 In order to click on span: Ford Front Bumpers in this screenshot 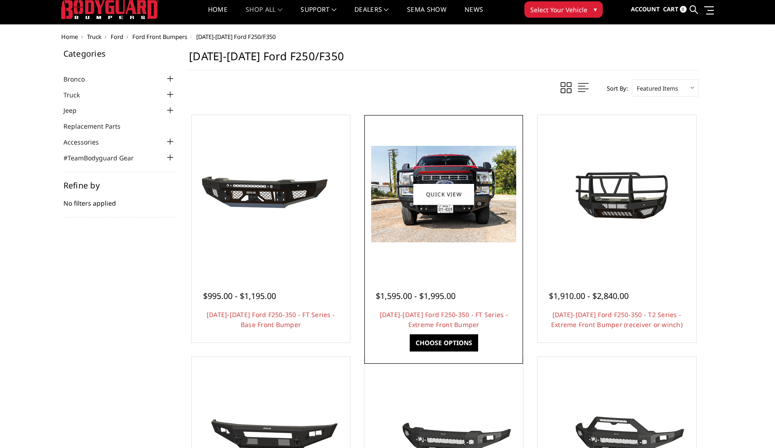, I will do `click(160, 37)`.